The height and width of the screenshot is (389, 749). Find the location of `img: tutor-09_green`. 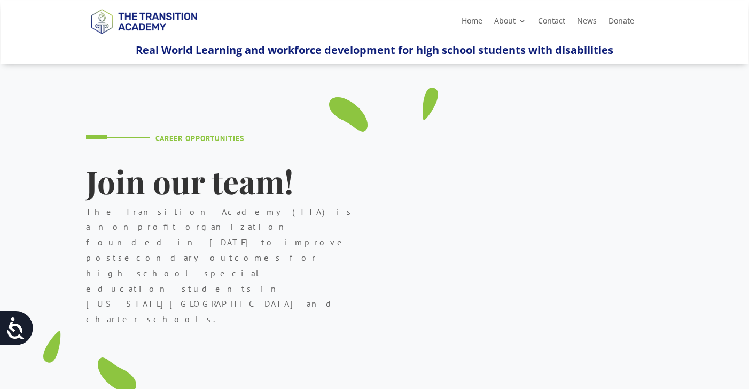

img: tutor-09_green is located at coordinates (383, 109).